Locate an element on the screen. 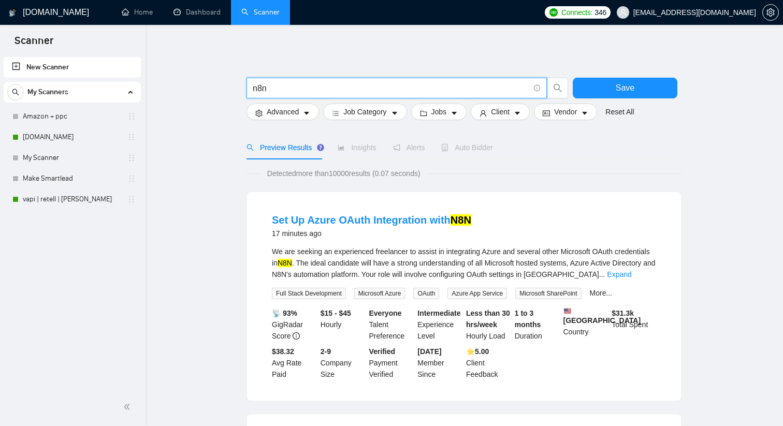 Image resolution: width=783 pixels, height=426 pixels. b: Less than 30 hrs/week is located at coordinates (488, 319).